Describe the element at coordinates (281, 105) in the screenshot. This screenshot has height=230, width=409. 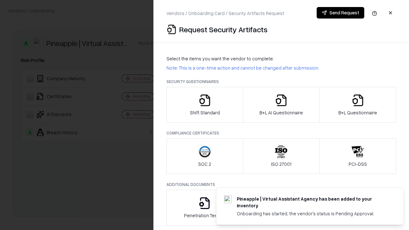
I see `button: B+L AI Questionnaire` at that location.